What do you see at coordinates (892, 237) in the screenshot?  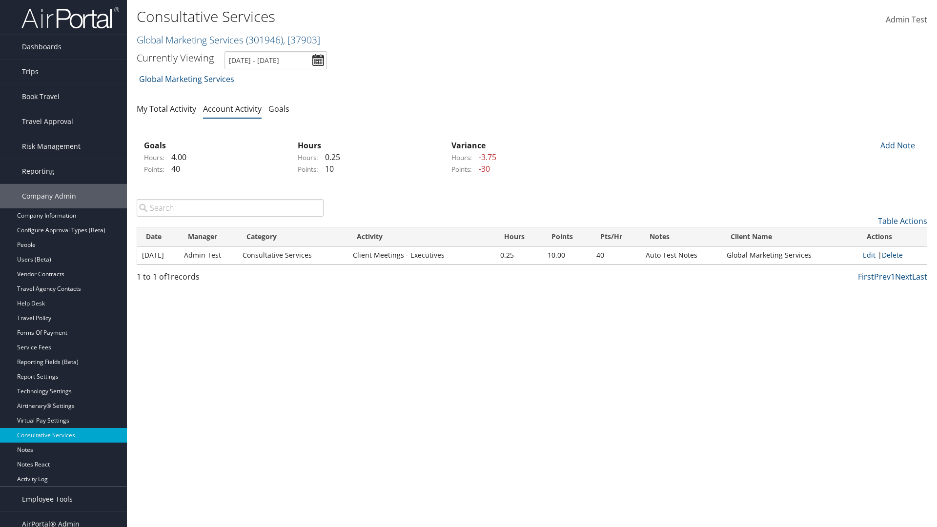 I see `th: Actions` at bounding box center [892, 237].